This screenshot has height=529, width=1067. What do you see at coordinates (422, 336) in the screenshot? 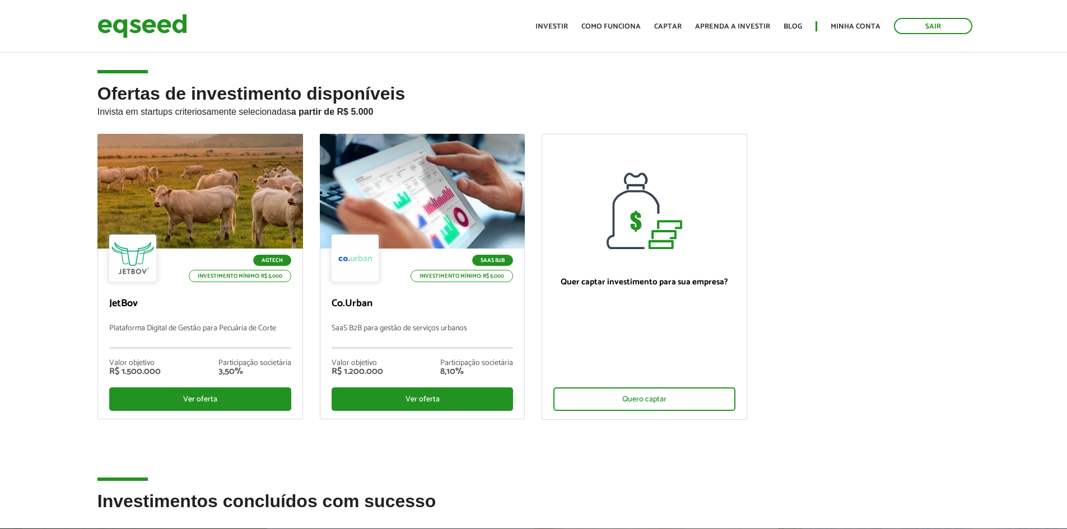
I see `p: SaaS B2B para gestão de serviços urbanos` at bounding box center [422, 336].